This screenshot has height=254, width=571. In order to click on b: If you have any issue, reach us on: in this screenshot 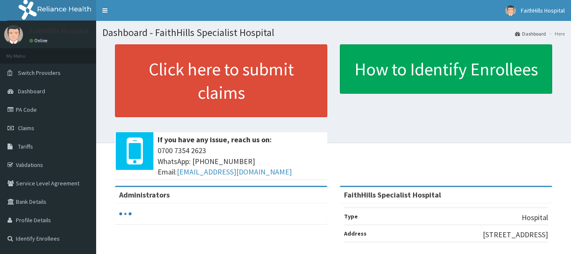, I will do `click(214, 139)`.